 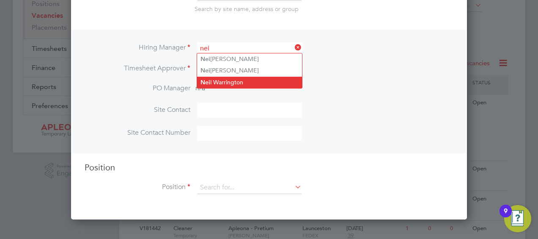 I want to click on label: Site Contact Number, so click(x=138, y=132).